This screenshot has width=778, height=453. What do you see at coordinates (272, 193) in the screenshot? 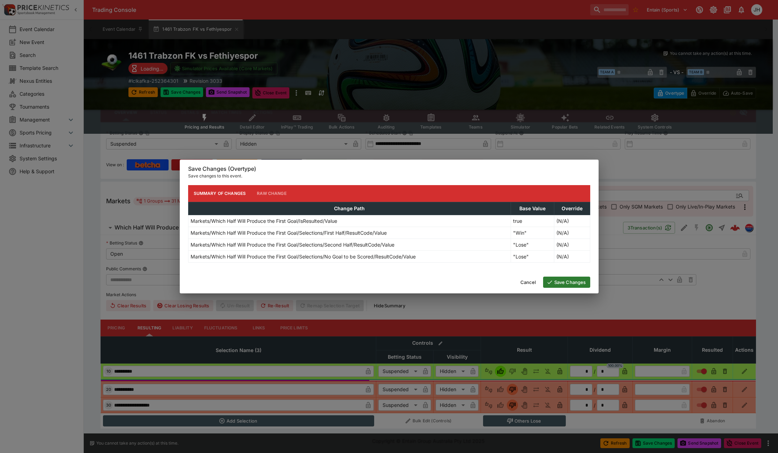
I see `button: Raw Change` at bounding box center [272, 193].